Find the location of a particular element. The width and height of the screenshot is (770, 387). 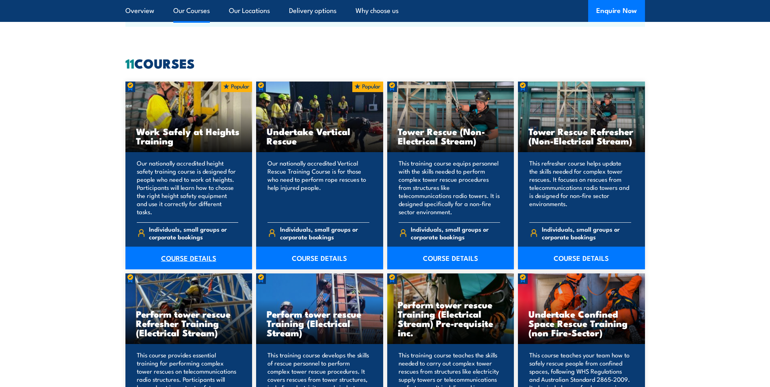

h3: Undertake Confined Space Rescue Training (non Fire-Sector) is located at coordinates (581, 323).